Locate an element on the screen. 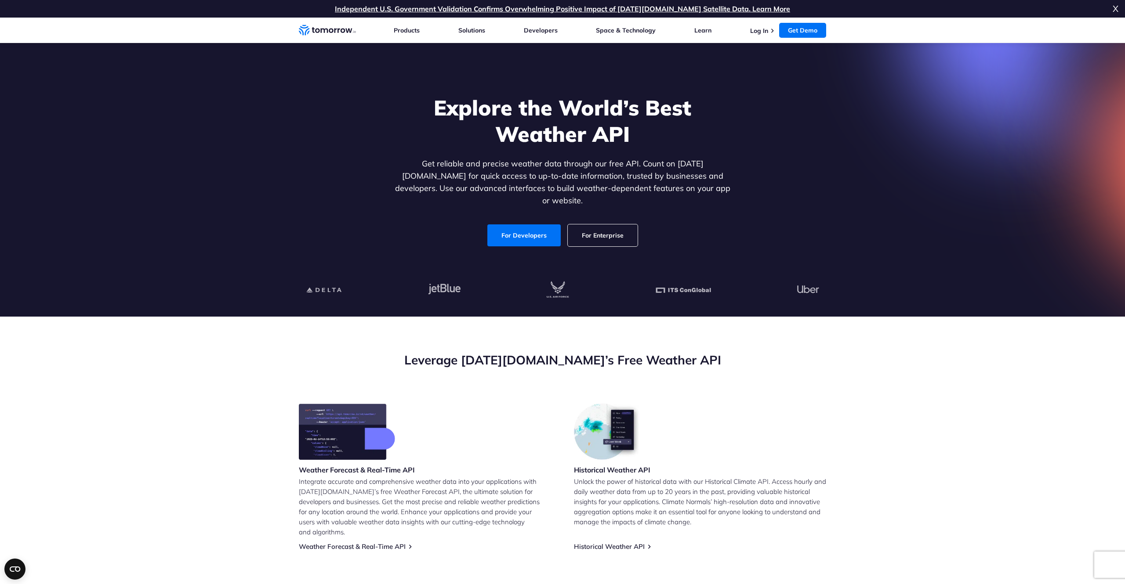 The width and height of the screenshot is (1125, 584). a: Get Demo is located at coordinates (802, 30).